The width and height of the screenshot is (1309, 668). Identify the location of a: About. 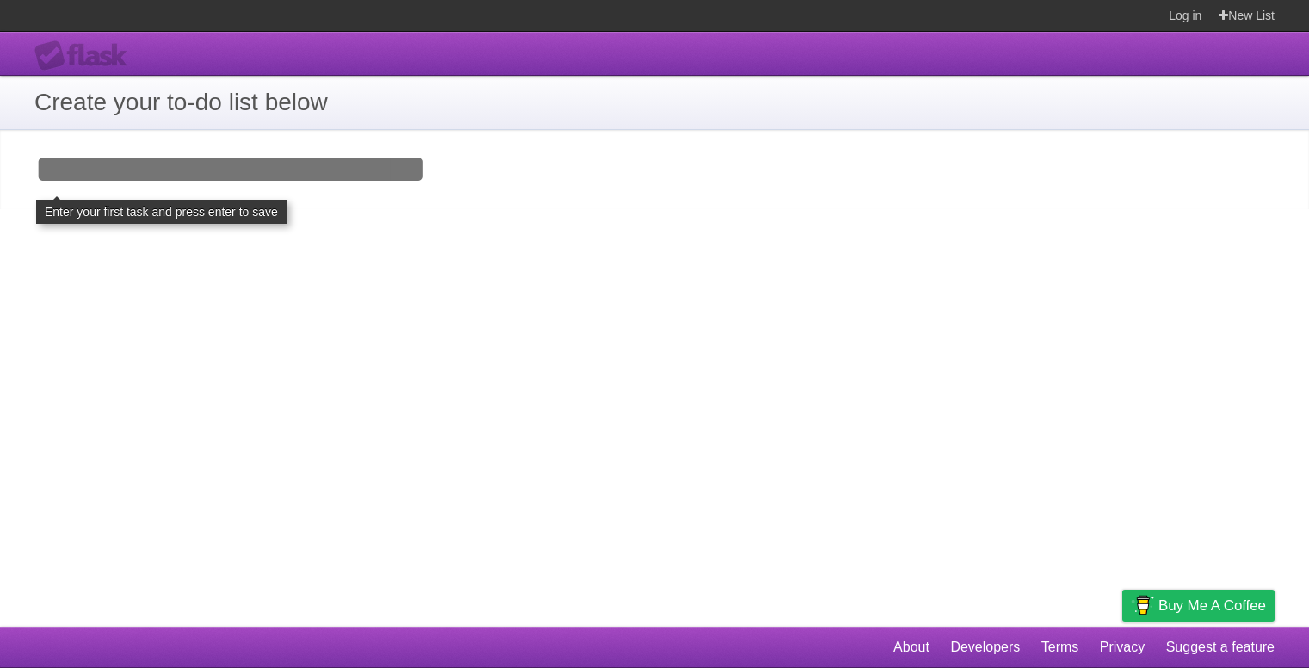
(911, 647).